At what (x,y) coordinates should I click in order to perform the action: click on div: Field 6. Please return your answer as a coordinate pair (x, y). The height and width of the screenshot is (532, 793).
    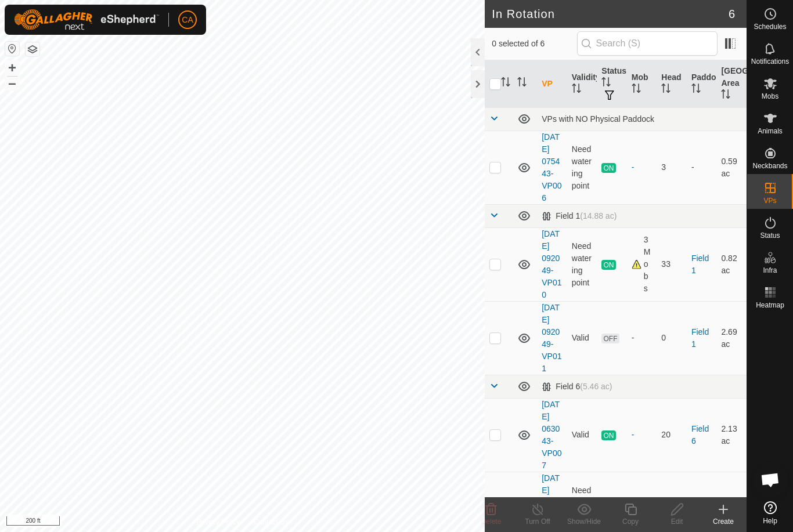
    Looking at the image, I should click on (577, 387).